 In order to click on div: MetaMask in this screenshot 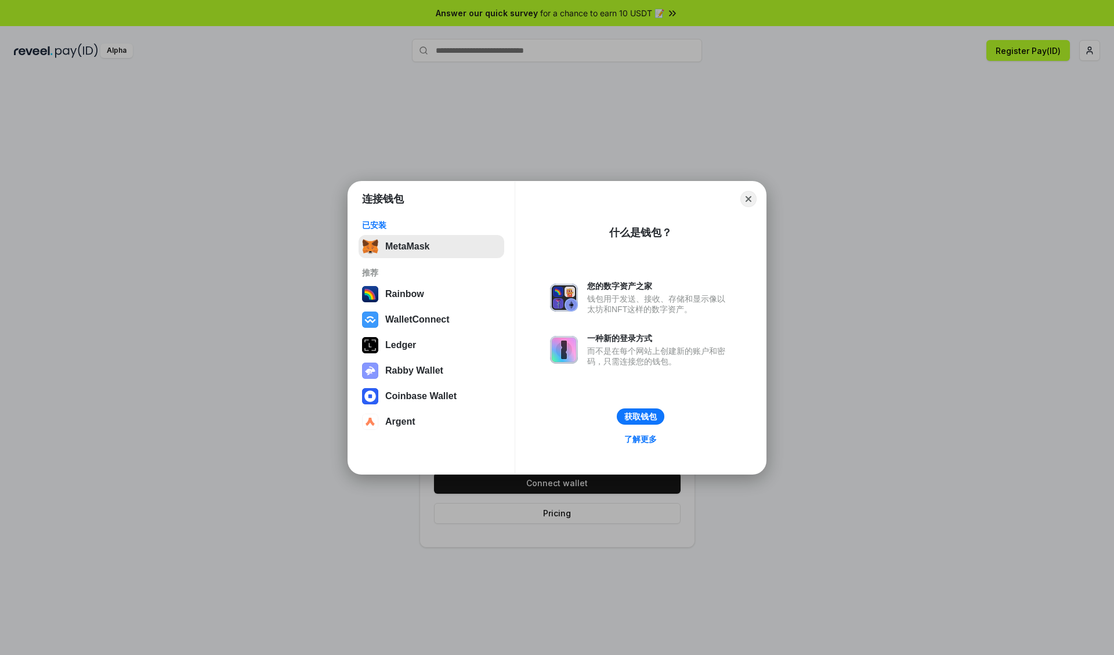, I will do `click(407, 247)`.